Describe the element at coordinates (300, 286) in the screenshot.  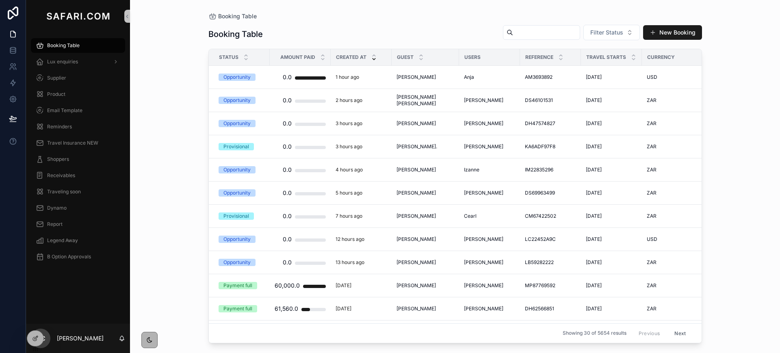
I see `a: 60,000.0` at that location.